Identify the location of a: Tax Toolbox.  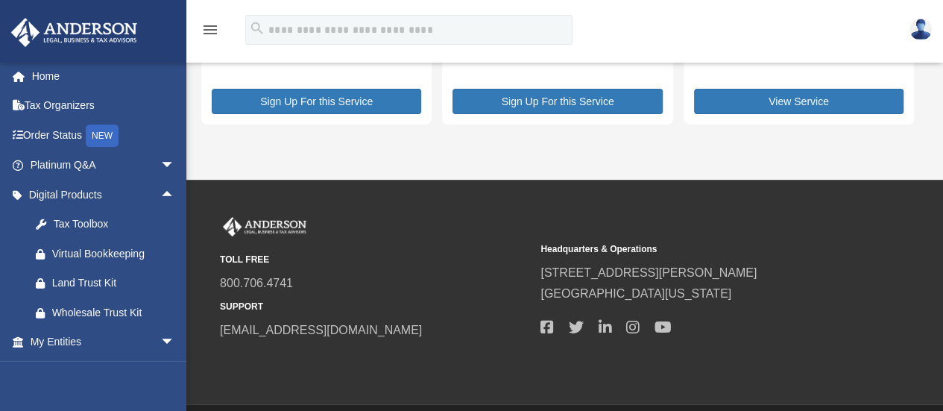
(105, 224).